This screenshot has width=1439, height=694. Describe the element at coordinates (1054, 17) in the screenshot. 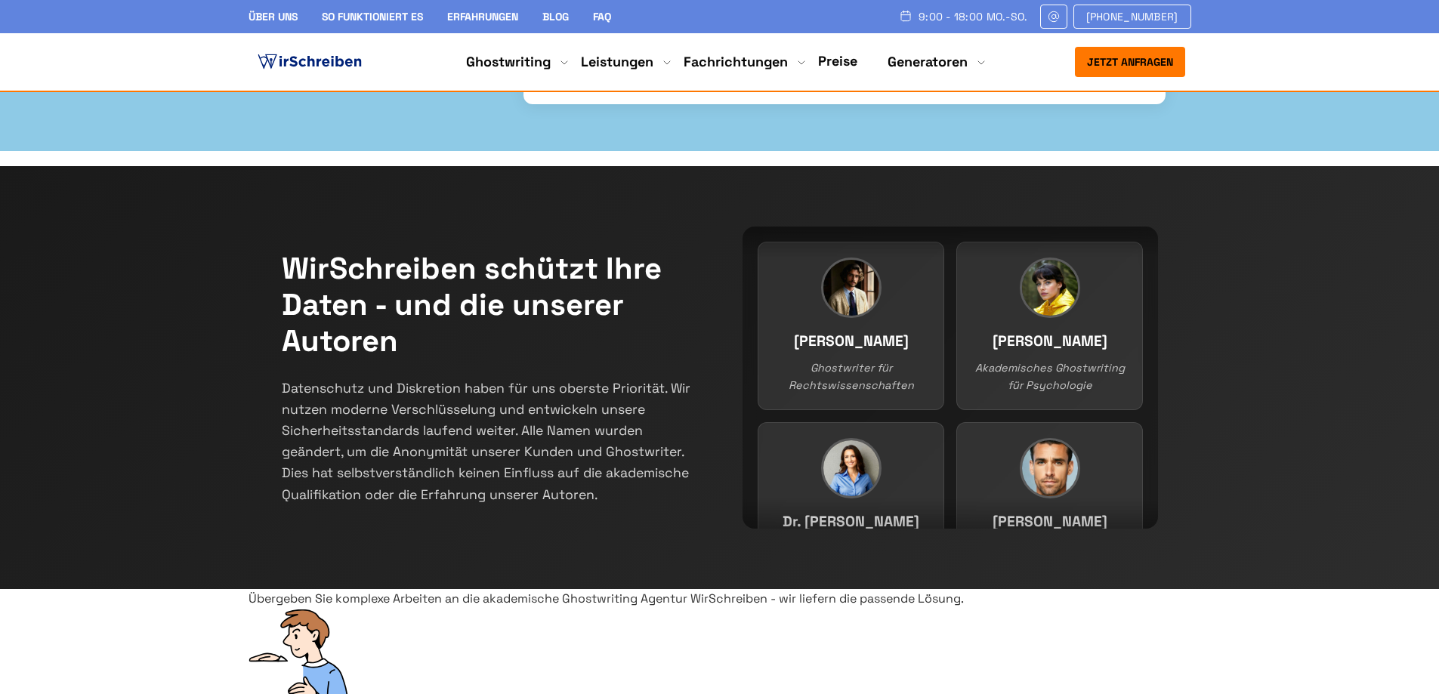

I see `img: Email` at that location.